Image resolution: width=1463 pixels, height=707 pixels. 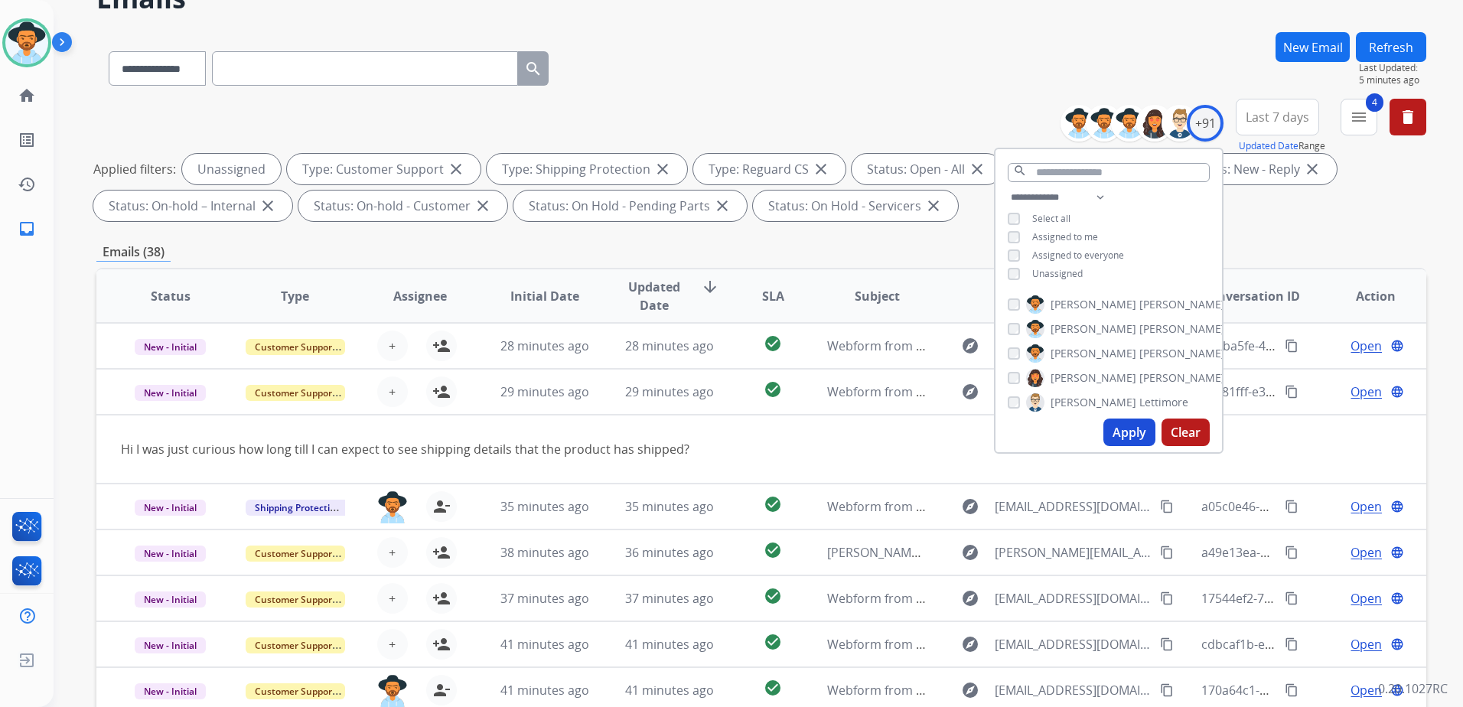 I want to click on span: 5 minutes ago, so click(x=1393, y=80).